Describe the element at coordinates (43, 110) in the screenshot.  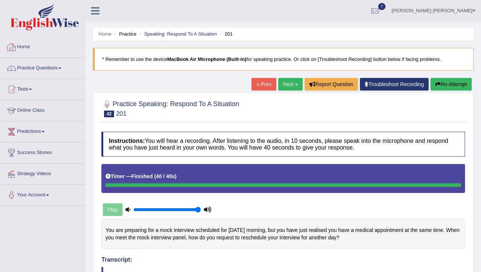
I see `a: Online Class` at that location.